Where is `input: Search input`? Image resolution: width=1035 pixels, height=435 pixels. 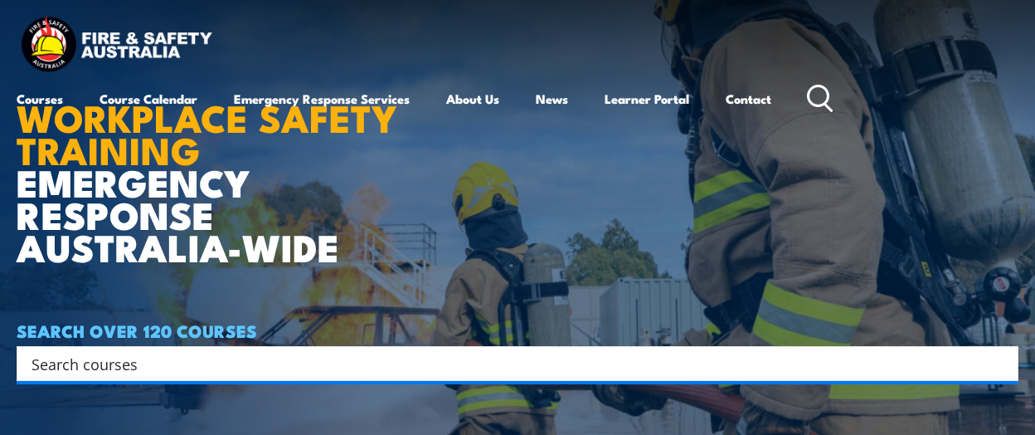
input: Search input is located at coordinates (507, 363).